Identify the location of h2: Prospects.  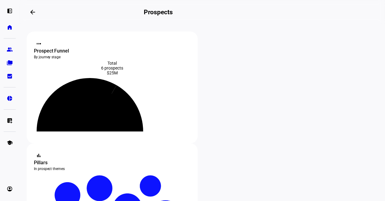
(158, 12).